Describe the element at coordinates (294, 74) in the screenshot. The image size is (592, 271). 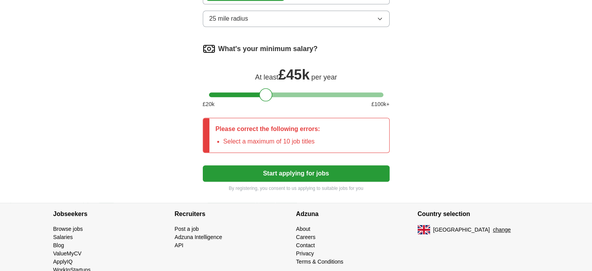
I see `span: £ 45k` at that location.